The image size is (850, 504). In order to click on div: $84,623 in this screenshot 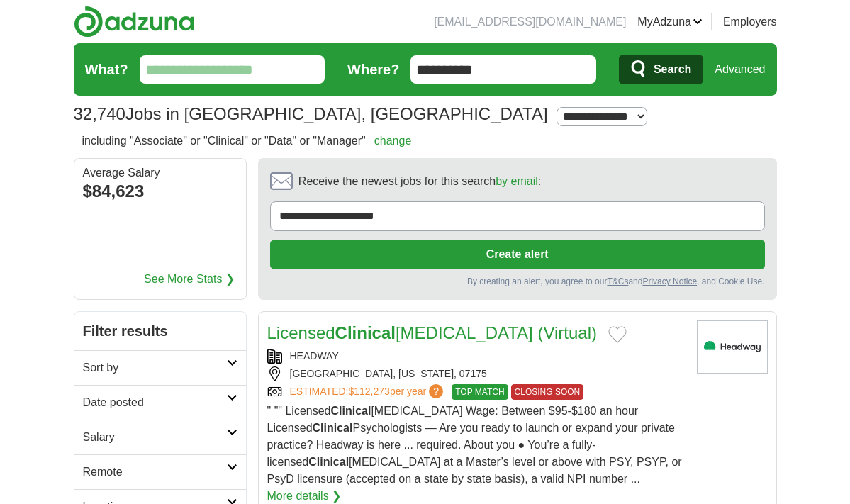, I will do `click(160, 191)`.